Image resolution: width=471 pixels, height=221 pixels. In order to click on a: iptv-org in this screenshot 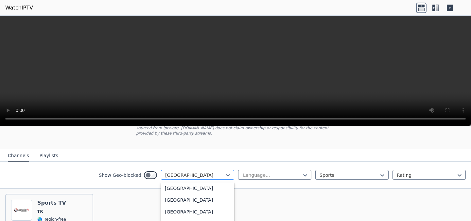, I will do `click(171, 128)`.